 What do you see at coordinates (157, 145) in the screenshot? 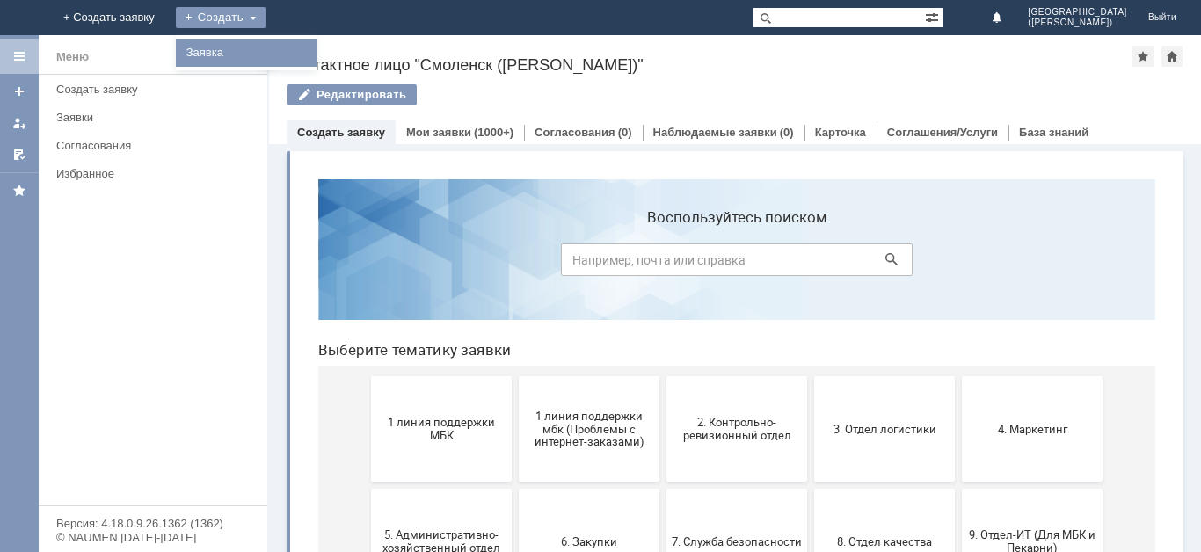
I see `div: Согласования` at bounding box center [157, 145].